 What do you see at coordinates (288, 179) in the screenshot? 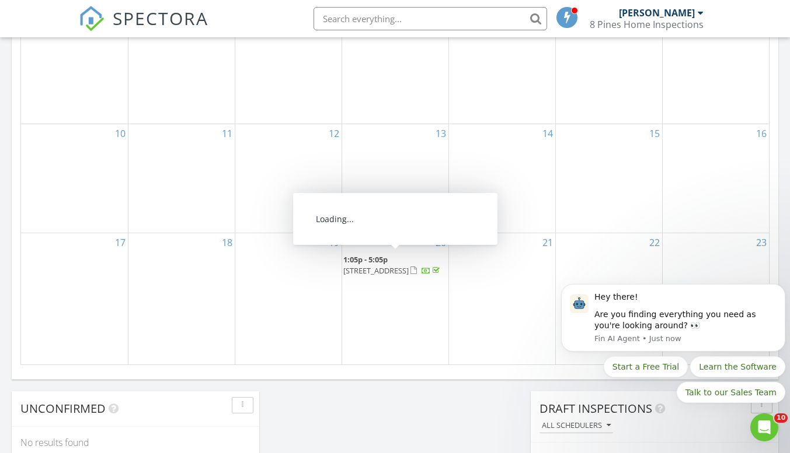
I see `td: Go to August 12, 2025` at bounding box center [288, 179].